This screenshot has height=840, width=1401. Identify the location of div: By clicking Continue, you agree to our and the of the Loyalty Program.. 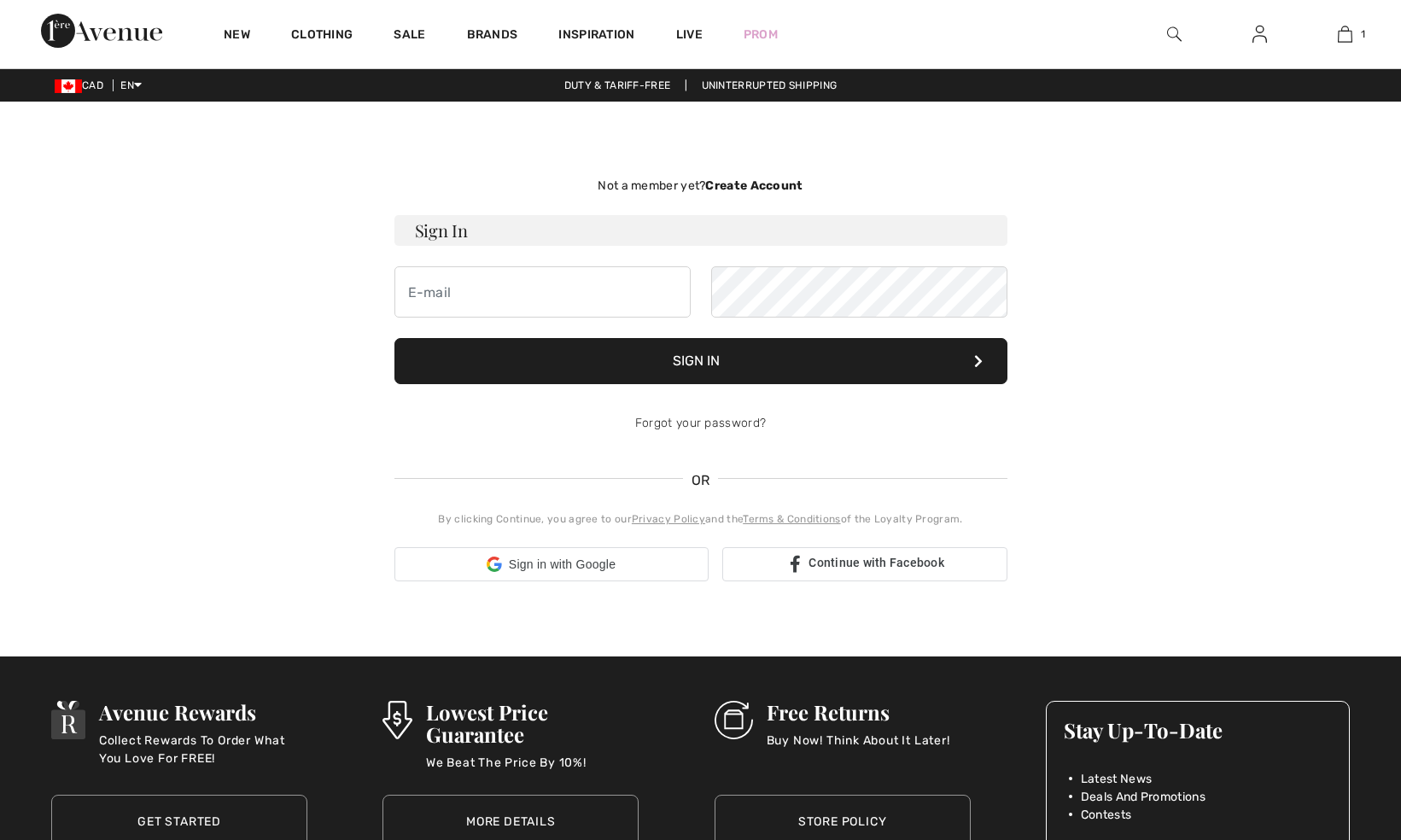
(701, 519).